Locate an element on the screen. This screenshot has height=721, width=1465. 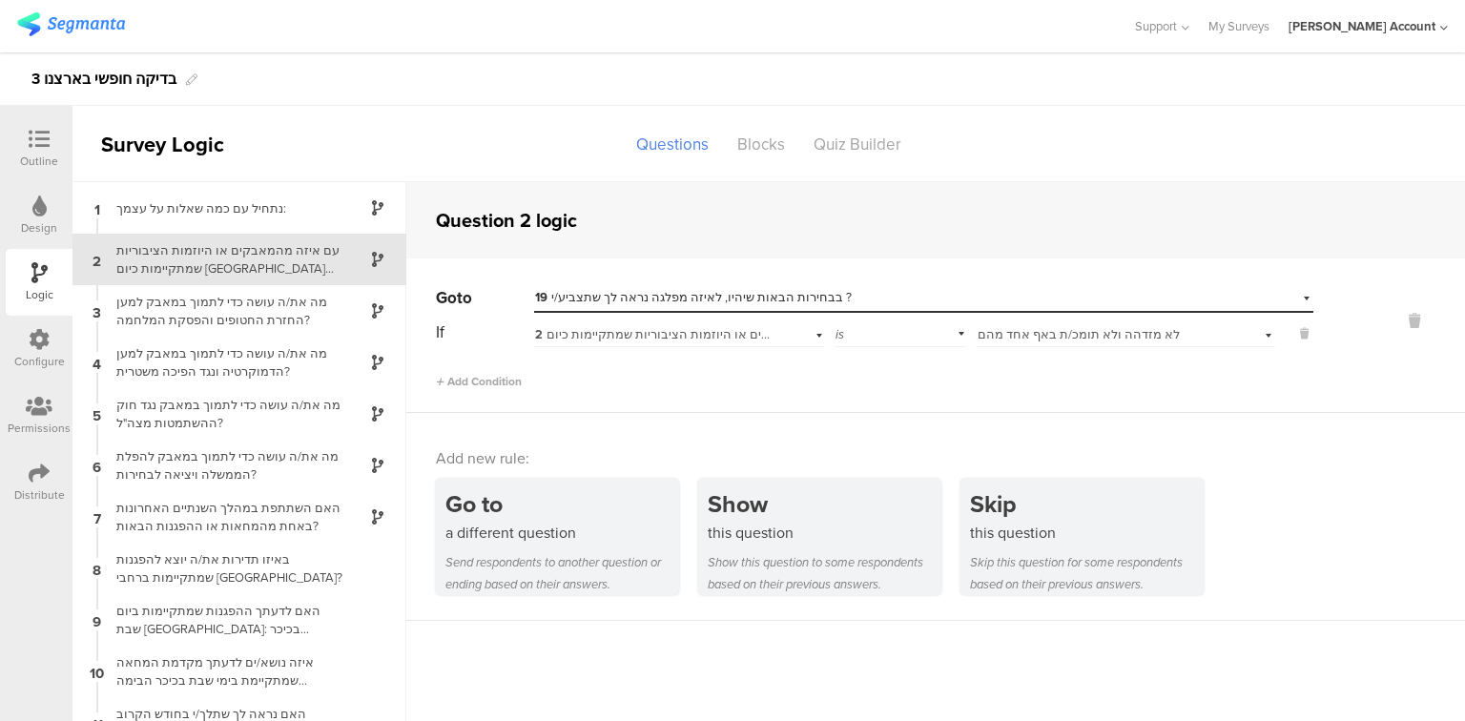
span: 9 is located at coordinates (96, 620).